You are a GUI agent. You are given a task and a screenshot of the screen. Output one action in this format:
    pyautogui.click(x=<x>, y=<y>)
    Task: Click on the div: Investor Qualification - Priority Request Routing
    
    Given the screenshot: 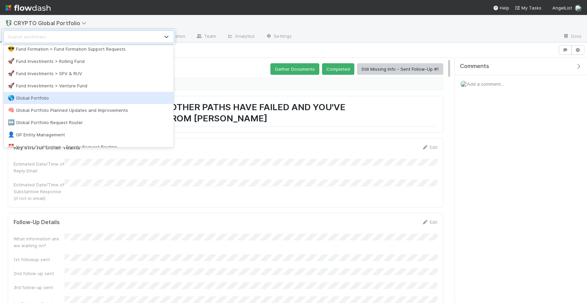 What is the action you would take?
    pyautogui.click(x=89, y=147)
    